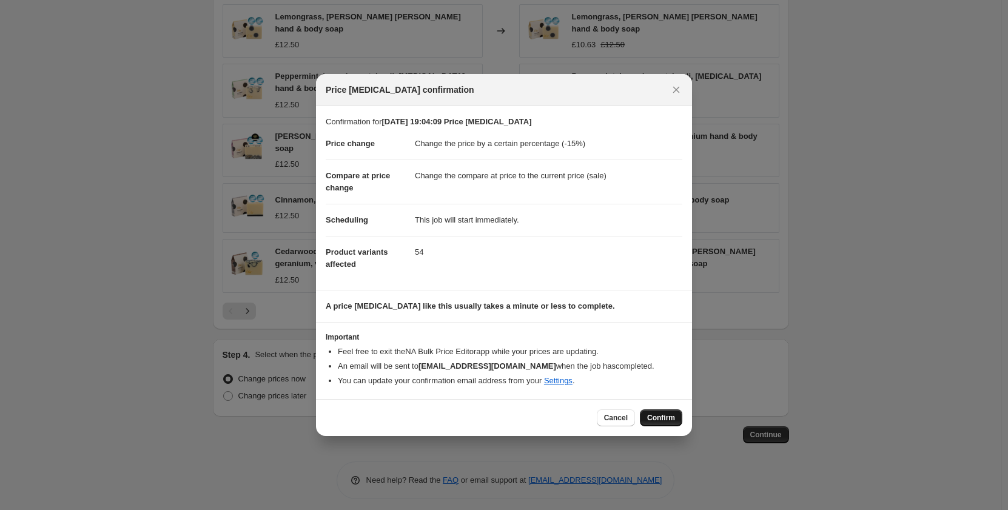 The width and height of the screenshot is (1008, 510). I want to click on button: Confirm, so click(661, 418).